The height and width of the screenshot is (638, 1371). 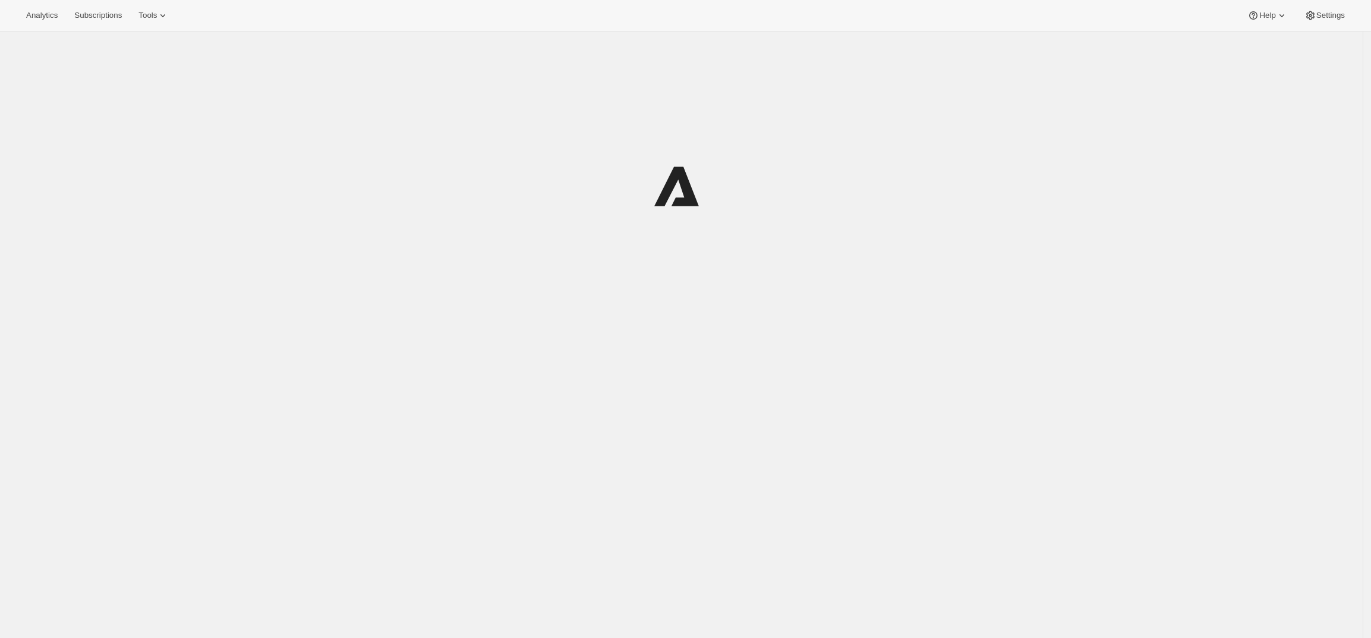 I want to click on span: Settings, so click(x=1331, y=15).